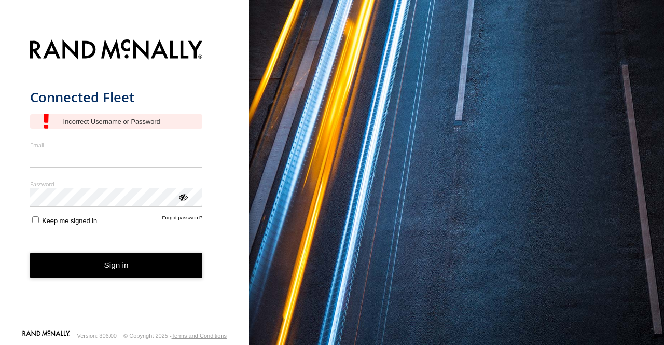 This screenshot has height=345, width=664. I want to click on span: Keep me signed in, so click(69, 220).